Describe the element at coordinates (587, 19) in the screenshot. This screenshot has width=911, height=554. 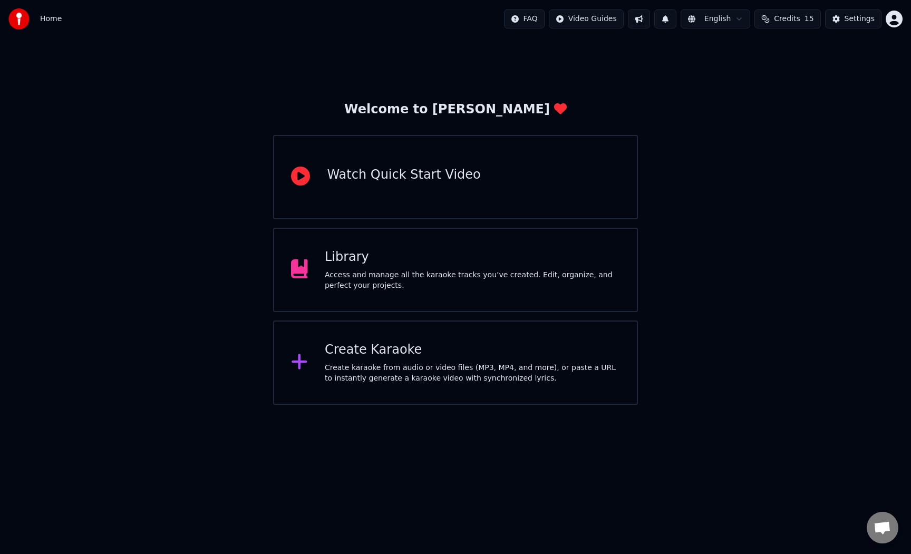
I see `button: Video Guides` at that location.